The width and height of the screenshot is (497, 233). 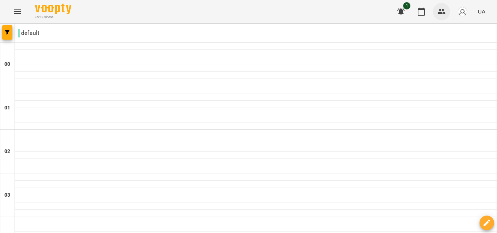 What do you see at coordinates (53, 17) in the screenshot?
I see `span: For Business` at bounding box center [53, 17].